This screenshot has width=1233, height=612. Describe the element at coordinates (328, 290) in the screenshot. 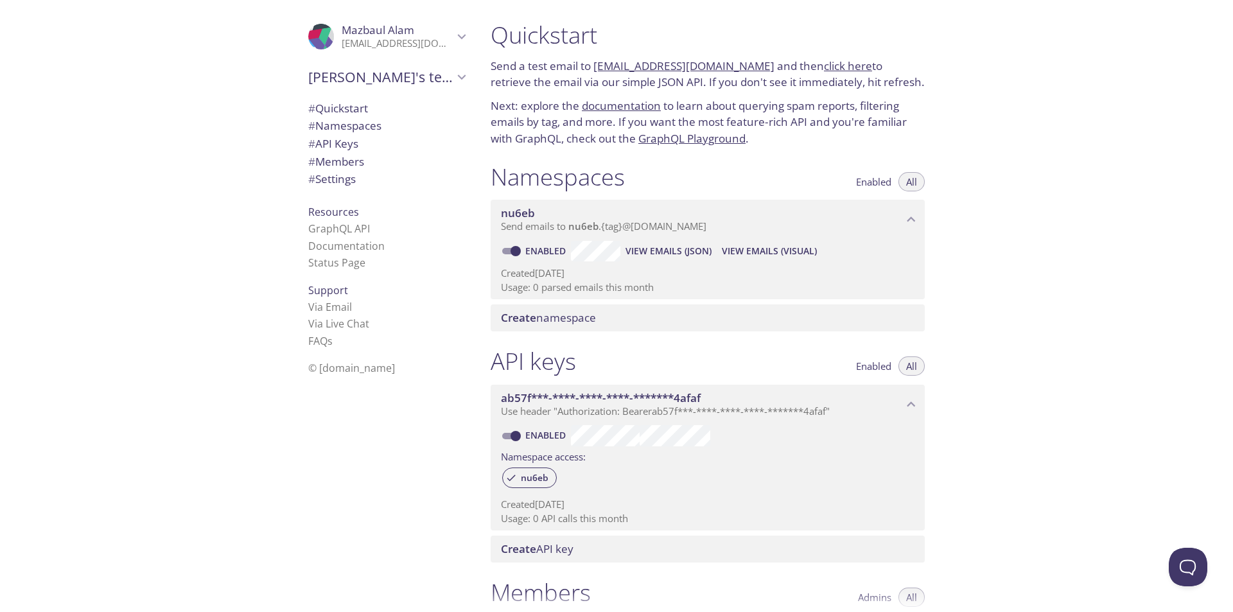

I see `span: Support` at that location.